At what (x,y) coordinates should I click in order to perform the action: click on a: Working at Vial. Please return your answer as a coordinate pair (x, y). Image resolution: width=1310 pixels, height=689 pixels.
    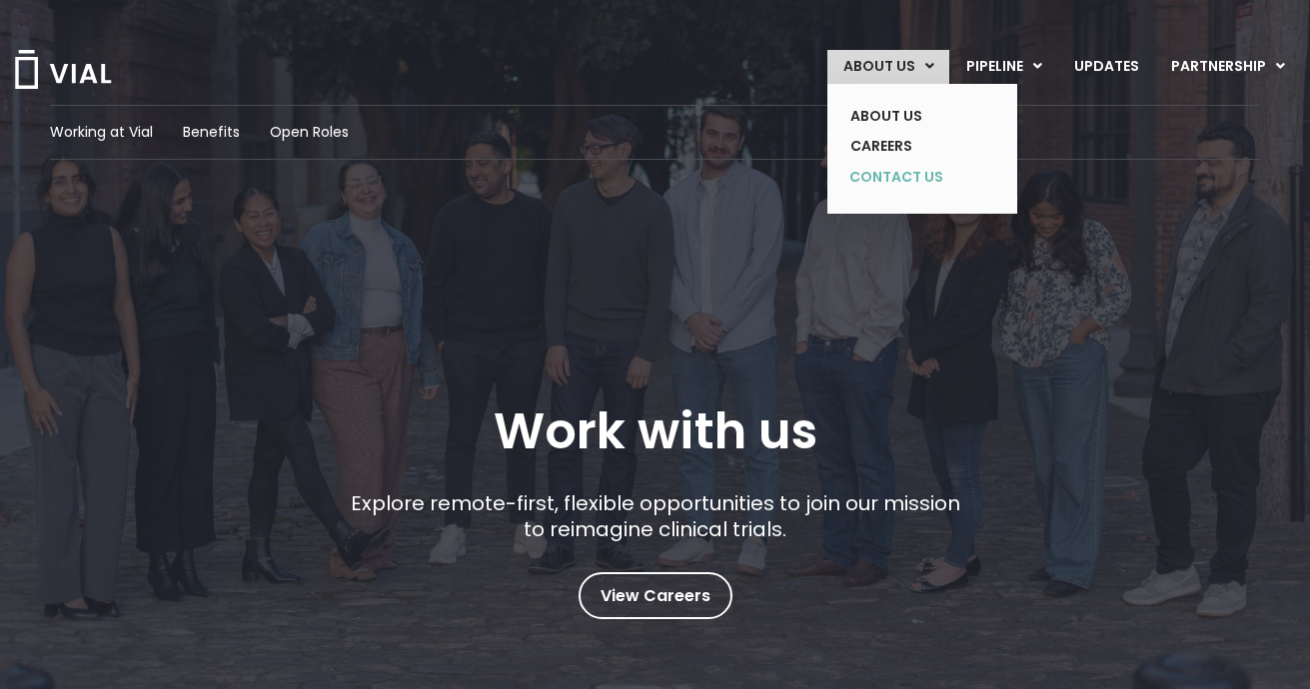
    Looking at the image, I should click on (101, 132).